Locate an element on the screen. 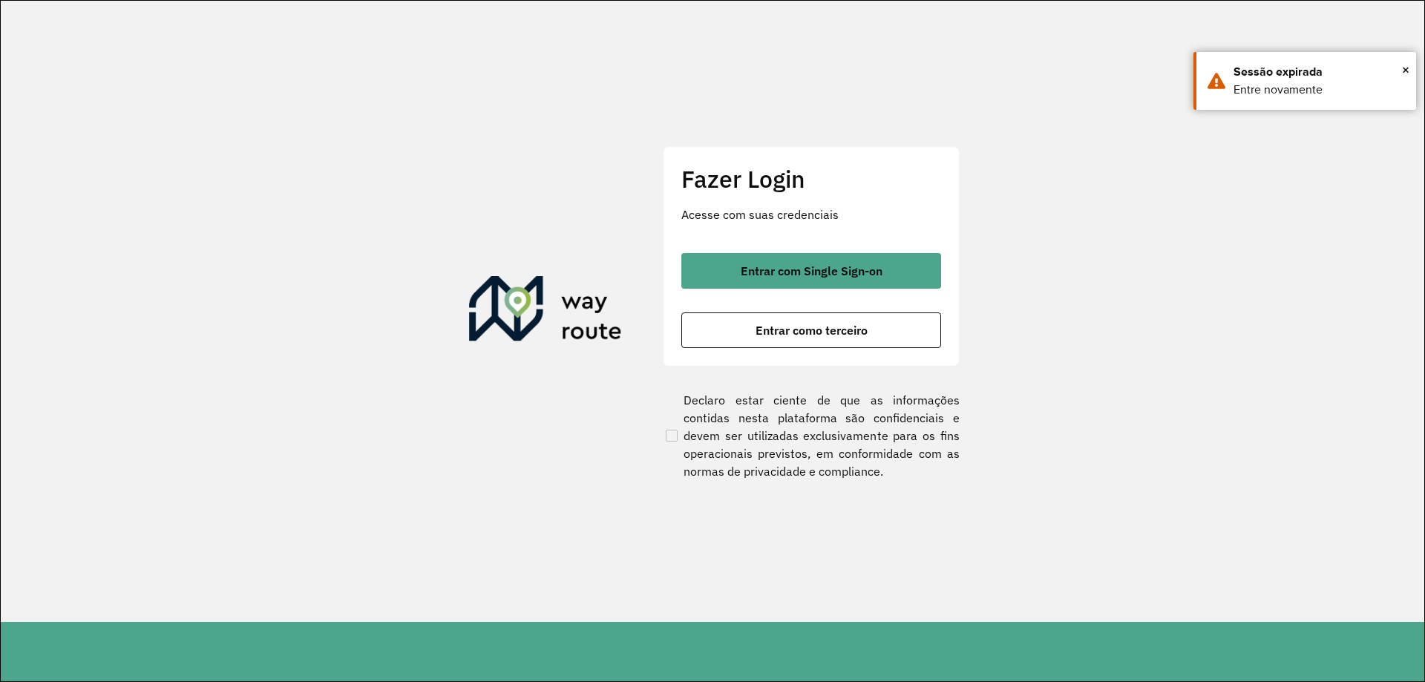  div: Sessão expirada is located at coordinates (1319, 72).